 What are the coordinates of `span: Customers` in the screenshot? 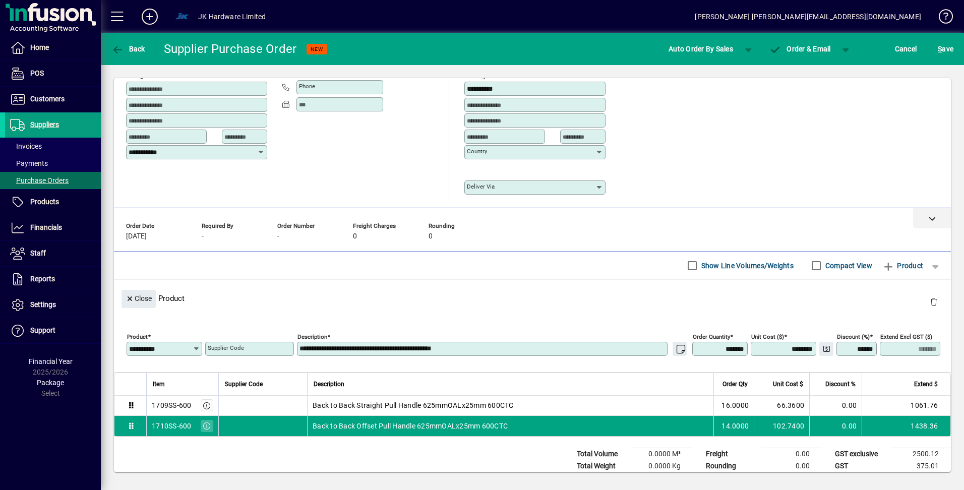 It's located at (47, 99).